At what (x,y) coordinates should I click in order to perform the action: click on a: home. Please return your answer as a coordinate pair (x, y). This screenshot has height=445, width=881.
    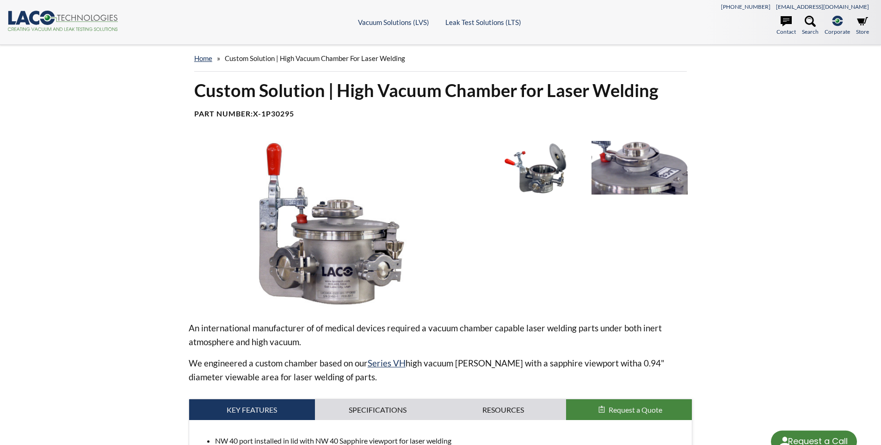
    Looking at the image, I should click on (203, 58).